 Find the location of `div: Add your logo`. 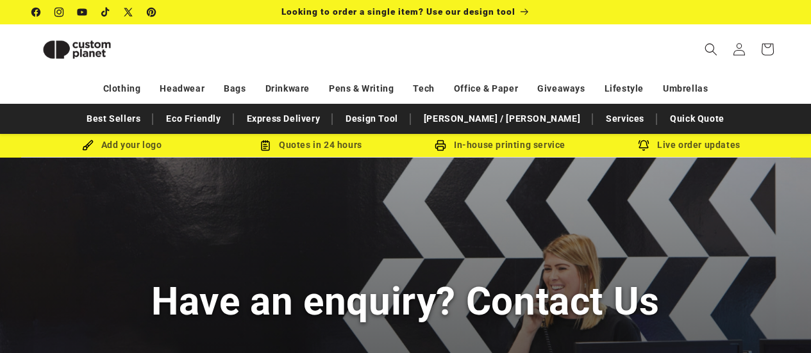

div: Add your logo is located at coordinates (122, 145).